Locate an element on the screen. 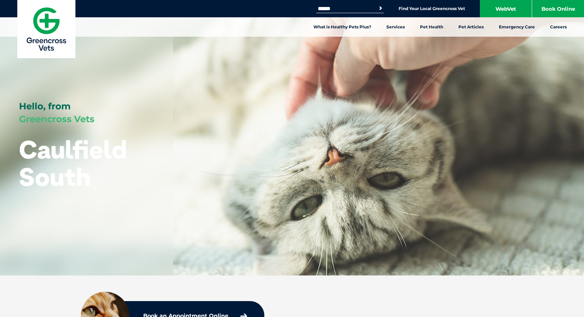 This screenshot has width=584, height=317. a: What is Healthy Pets Plus? is located at coordinates (342, 27).